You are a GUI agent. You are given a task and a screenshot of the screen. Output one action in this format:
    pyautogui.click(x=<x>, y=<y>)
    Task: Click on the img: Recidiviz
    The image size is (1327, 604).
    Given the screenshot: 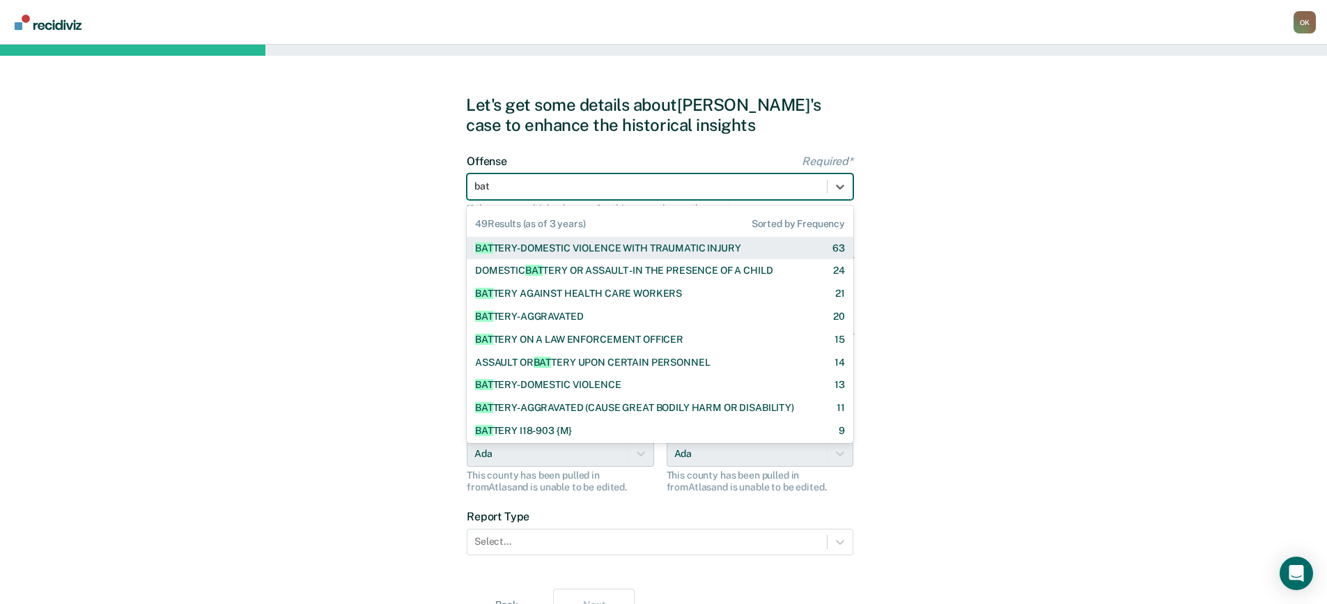 What is the action you would take?
    pyautogui.click(x=48, y=22)
    